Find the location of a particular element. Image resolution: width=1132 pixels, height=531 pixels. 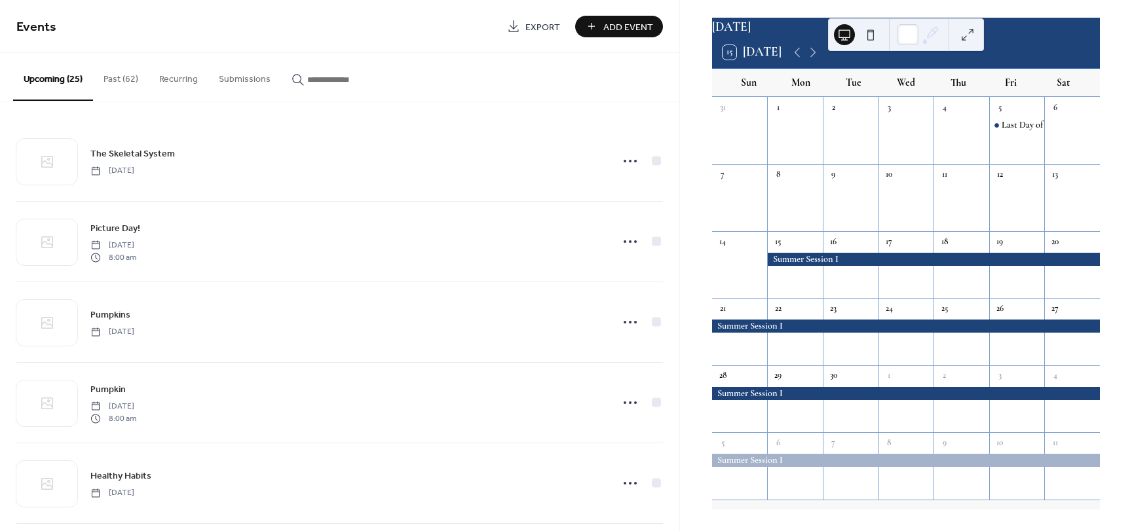

div: Fri is located at coordinates (1011, 83).